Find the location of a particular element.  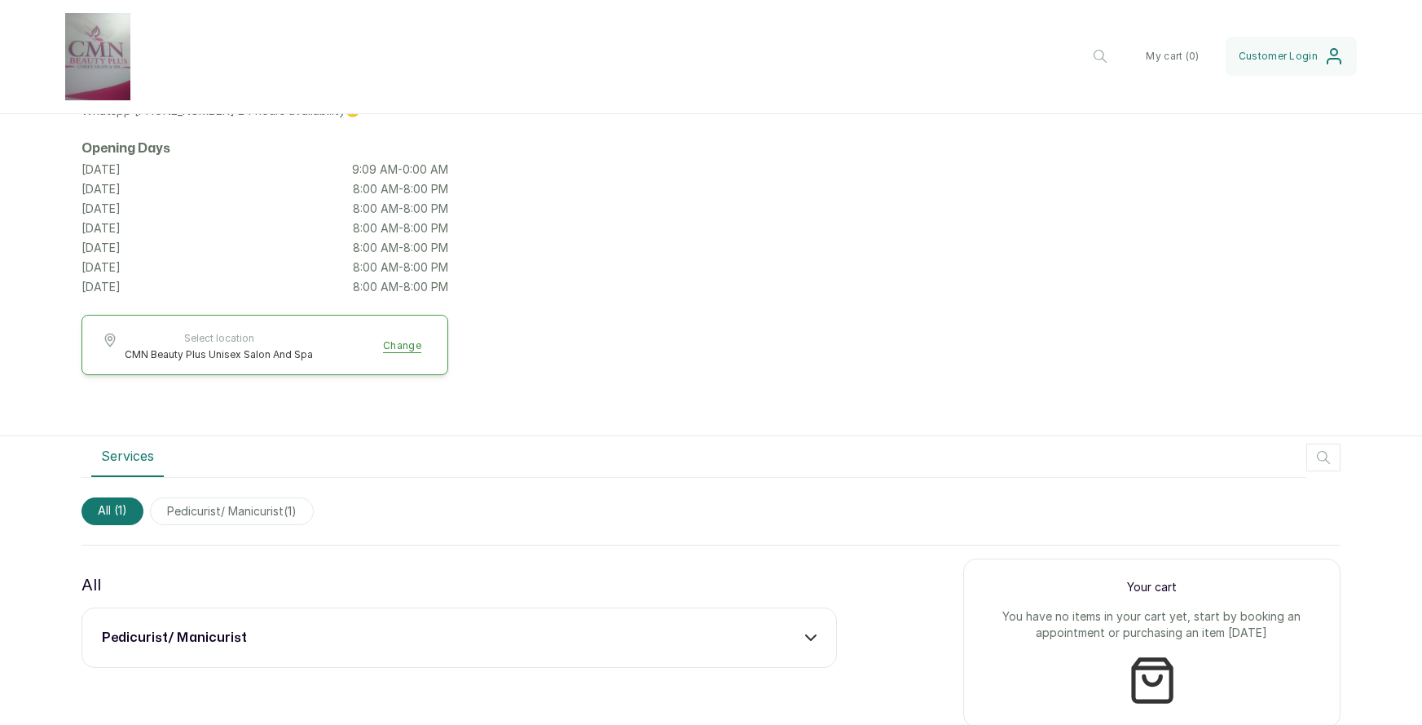

span: All (1) is located at coordinates (112, 511).